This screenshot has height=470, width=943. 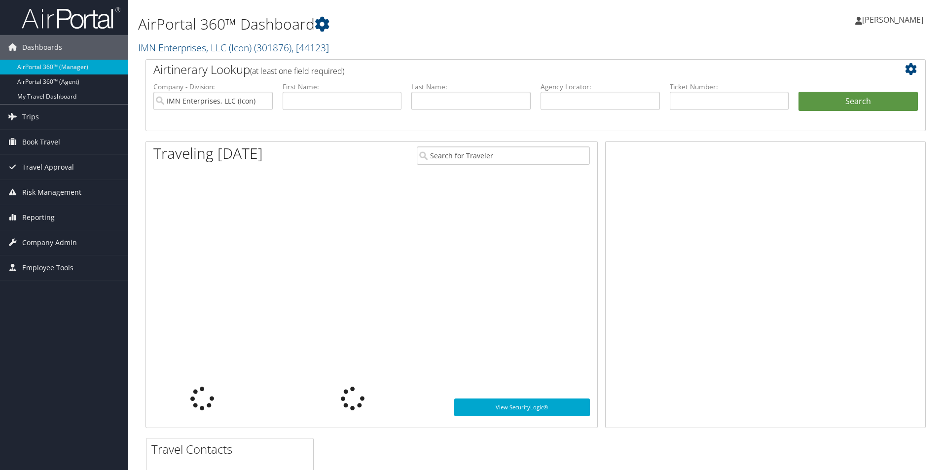 What do you see at coordinates (310, 47) in the screenshot?
I see `span: , [ 44123 ]` at bounding box center [310, 47].